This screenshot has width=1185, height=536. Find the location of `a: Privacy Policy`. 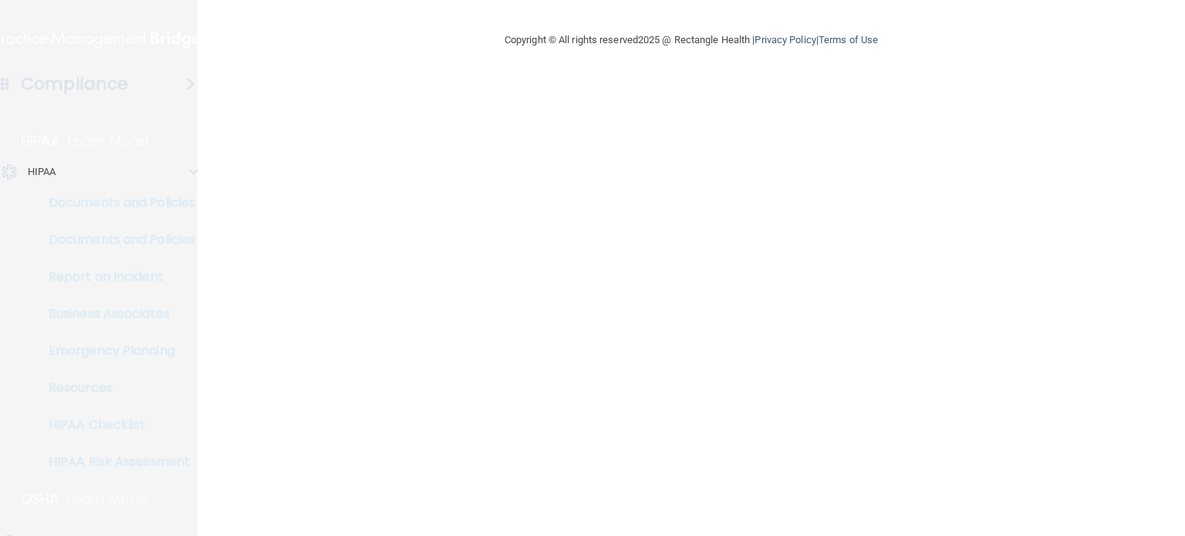

a: Privacy Policy is located at coordinates (784, 39).